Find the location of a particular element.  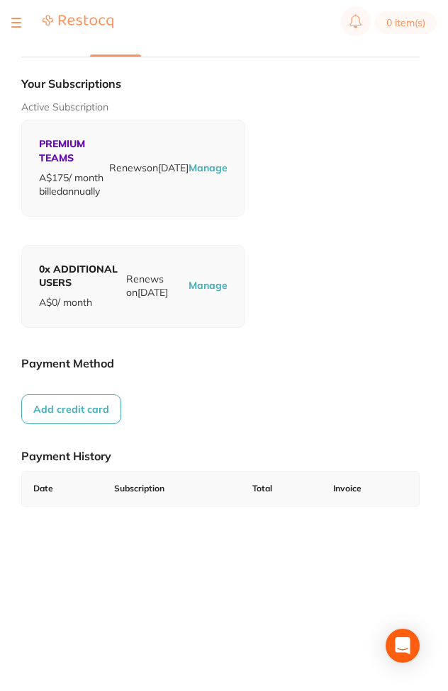

td: Subscription is located at coordinates (172, 489).